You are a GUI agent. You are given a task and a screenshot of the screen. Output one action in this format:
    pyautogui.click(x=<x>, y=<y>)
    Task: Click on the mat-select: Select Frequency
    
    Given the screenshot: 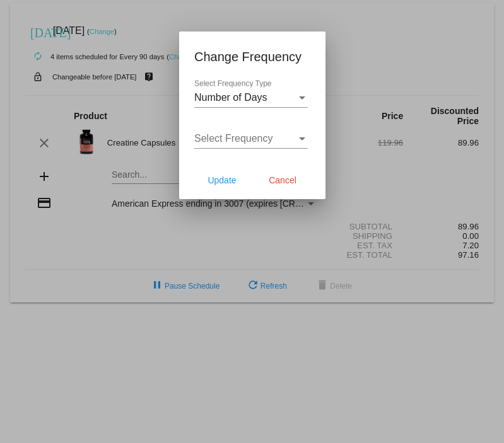 What is the action you would take?
    pyautogui.click(x=251, y=139)
    